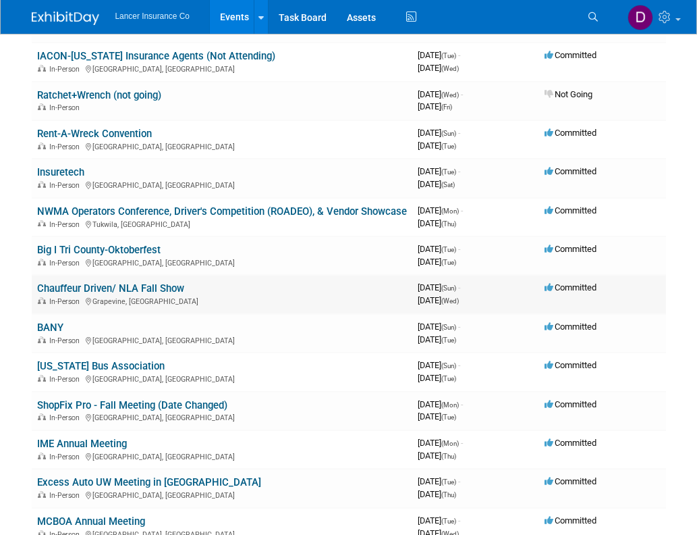 The height and width of the screenshot is (535, 697). I want to click on span: (Sat), so click(448, 184).